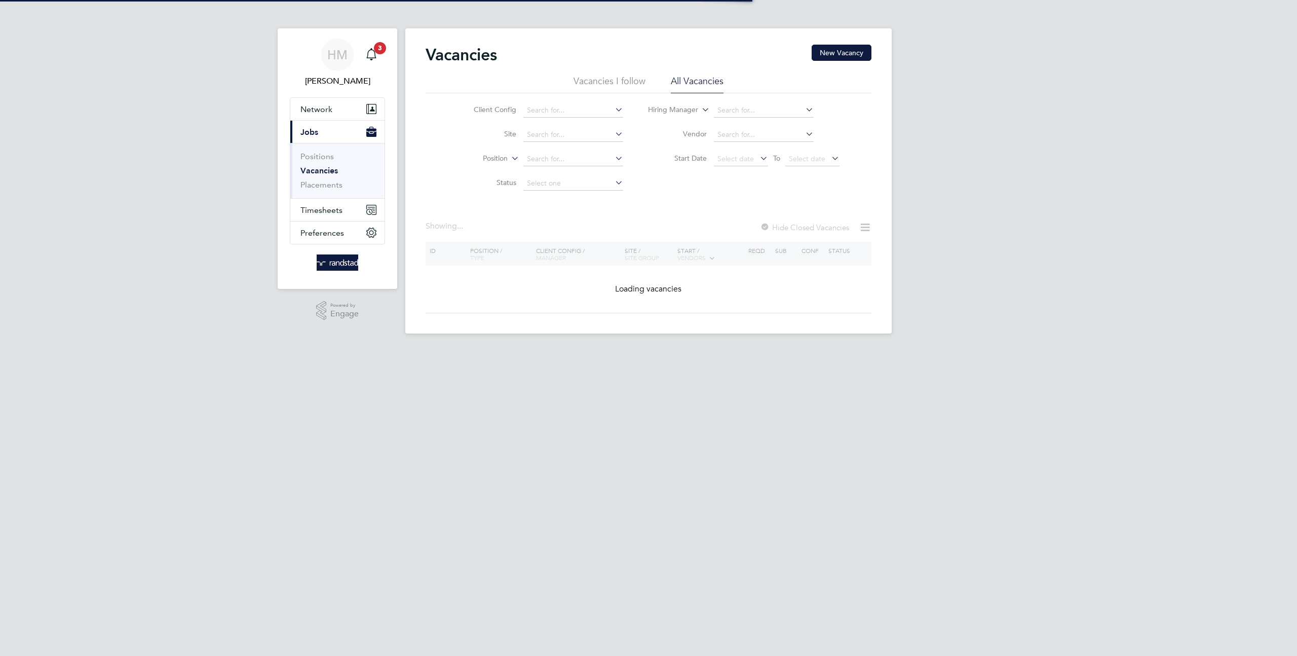 The height and width of the screenshot is (656, 1297). I want to click on div: Showing, so click(445, 226).